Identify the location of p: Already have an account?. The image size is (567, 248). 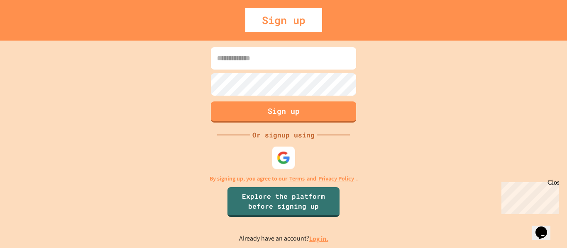
(283, 239).